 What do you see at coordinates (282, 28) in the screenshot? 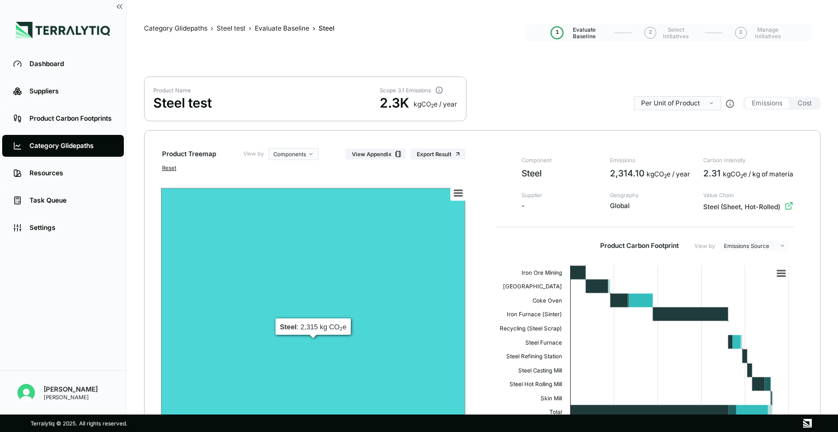
I see `a: Evaluate Baseline` at bounding box center [282, 28].